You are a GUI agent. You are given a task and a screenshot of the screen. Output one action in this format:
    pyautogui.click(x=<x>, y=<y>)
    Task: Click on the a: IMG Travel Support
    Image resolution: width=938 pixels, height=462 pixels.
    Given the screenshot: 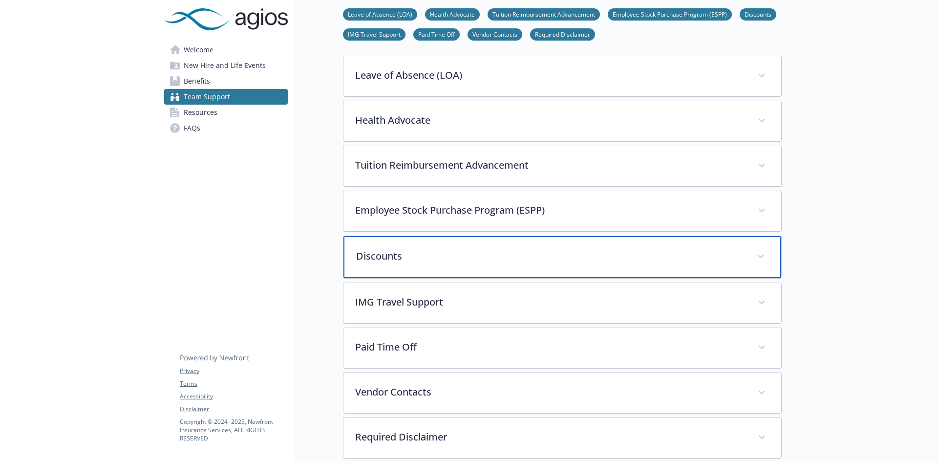 What is the action you would take?
    pyautogui.click(x=374, y=34)
    